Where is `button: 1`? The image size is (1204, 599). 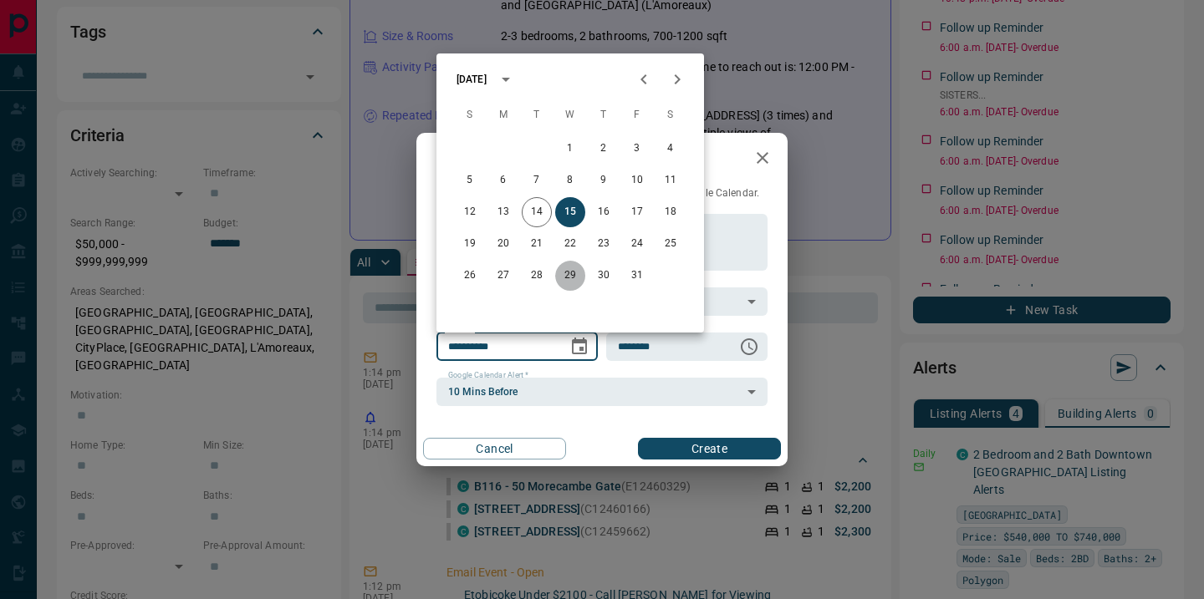
button: 1 is located at coordinates (570, 149).